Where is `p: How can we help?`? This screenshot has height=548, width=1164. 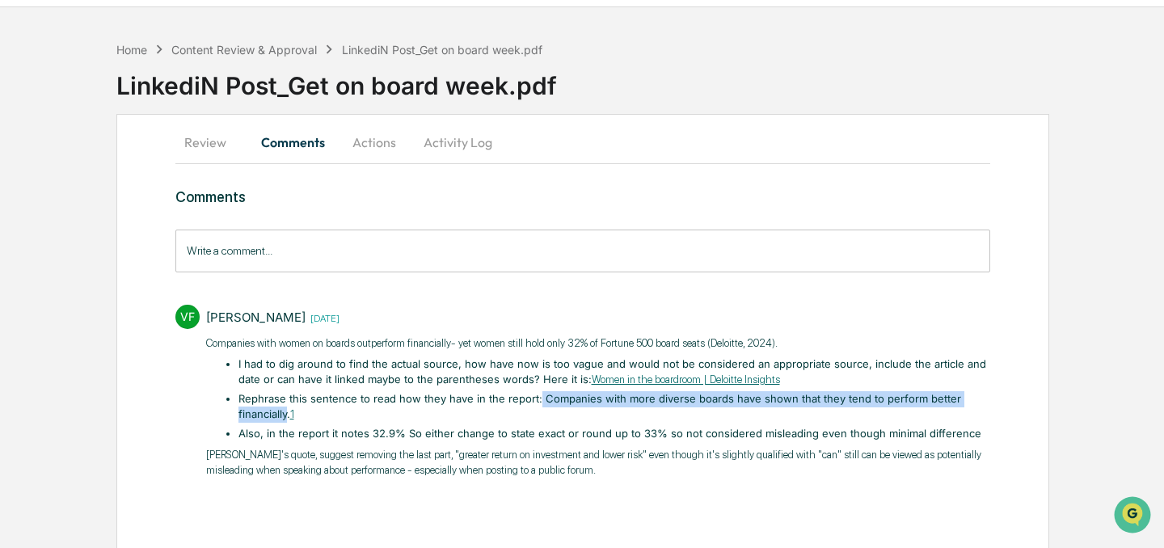 p: How can we help? is located at coordinates (155, 47).